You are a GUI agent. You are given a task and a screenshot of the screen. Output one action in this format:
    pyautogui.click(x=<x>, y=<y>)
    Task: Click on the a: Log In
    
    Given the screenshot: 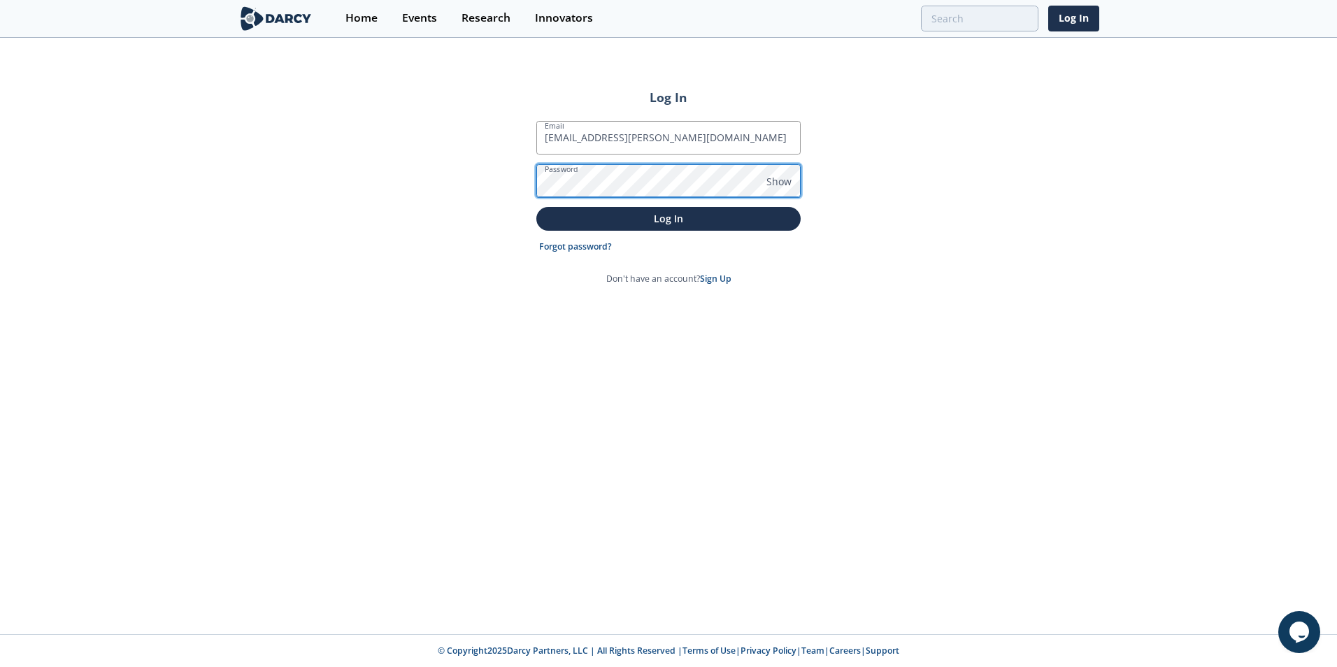 What is the action you would take?
    pyautogui.click(x=1073, y=18)
    